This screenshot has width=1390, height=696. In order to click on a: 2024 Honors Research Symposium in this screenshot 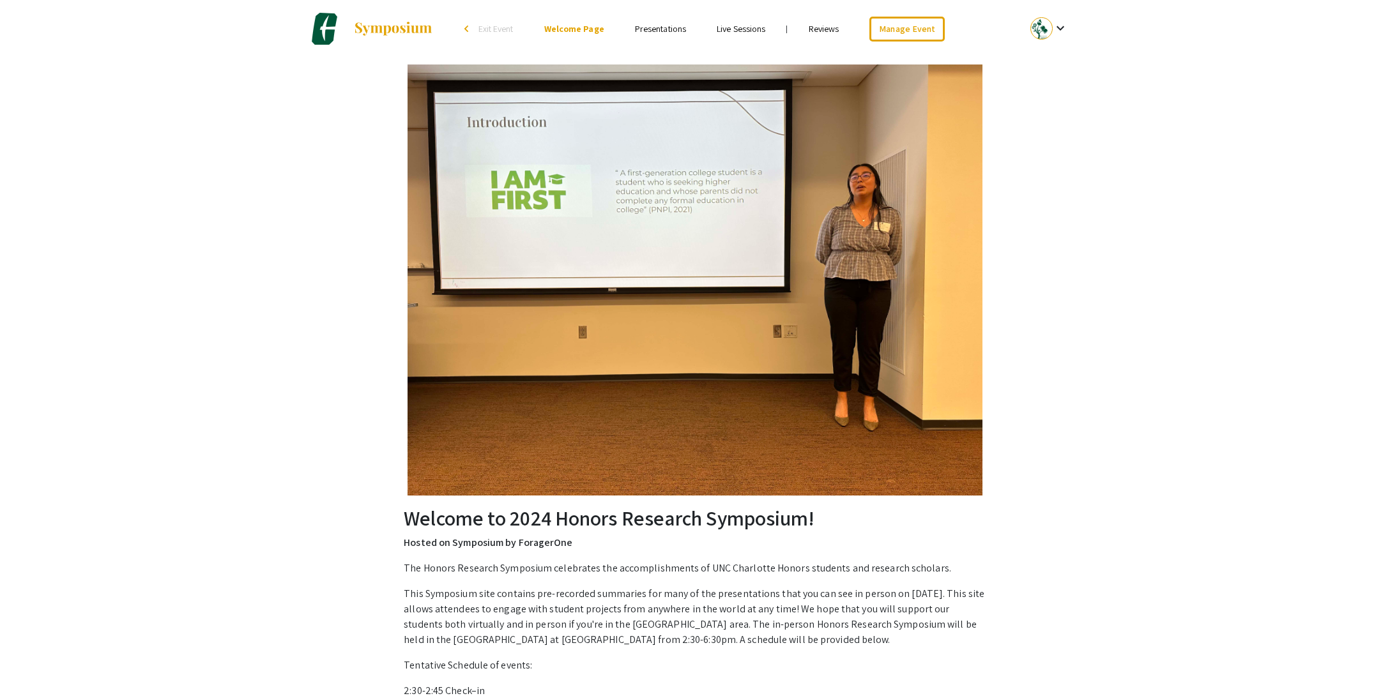, I will do `click(371, 29)`.